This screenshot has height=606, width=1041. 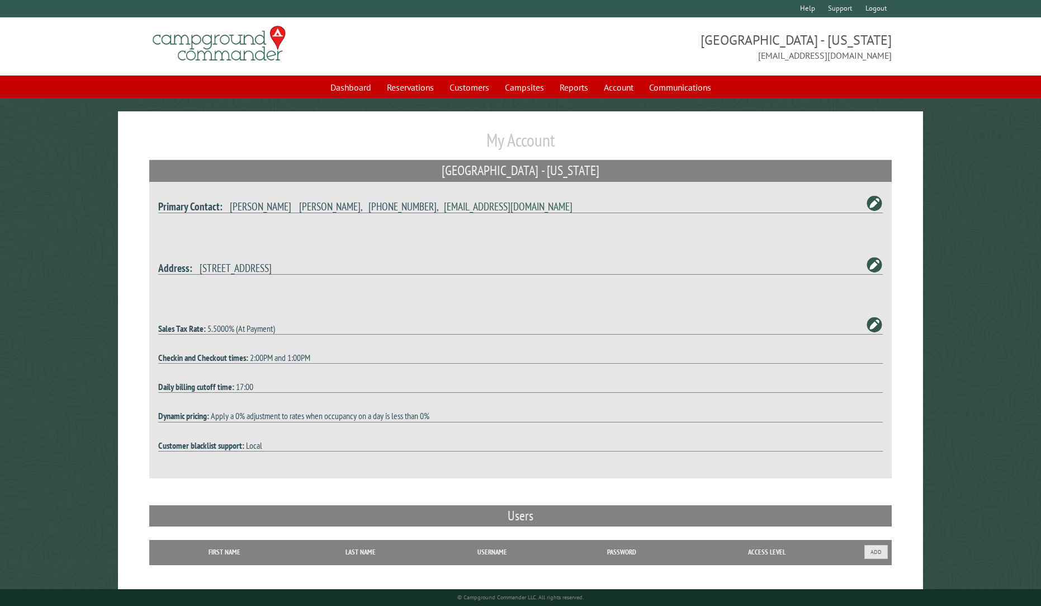 I want to click on strong: Checkin and Checkout times:, so click(x=203, y=357).